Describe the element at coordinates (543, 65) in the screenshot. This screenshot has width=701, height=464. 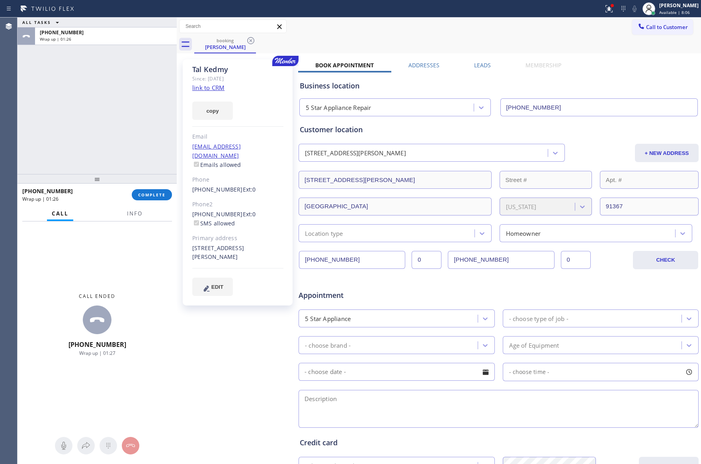
I see `label: Membership` at that location.